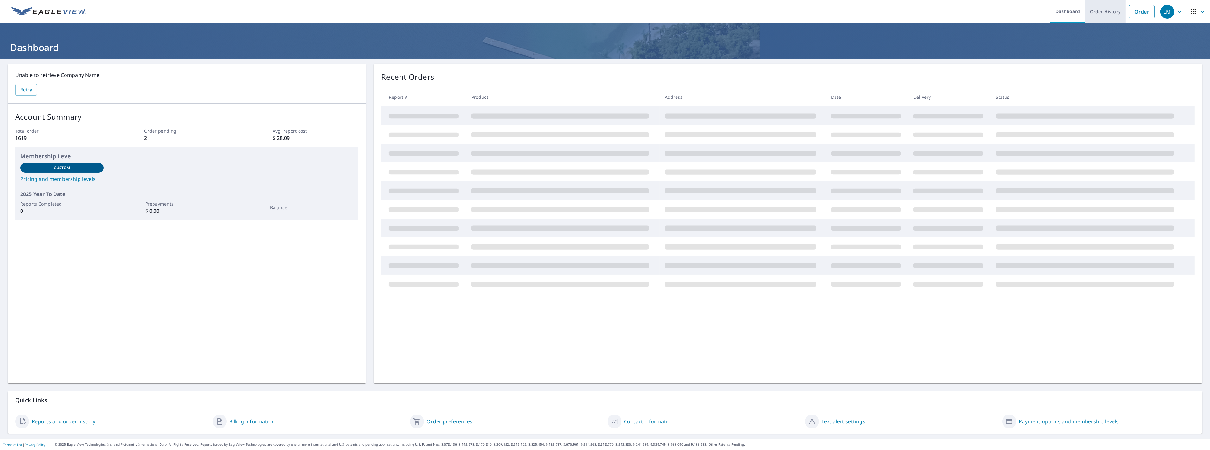  Describe the element at coordinates (49, 12) in the screenshot. I see `img: EV Logo` at that location.